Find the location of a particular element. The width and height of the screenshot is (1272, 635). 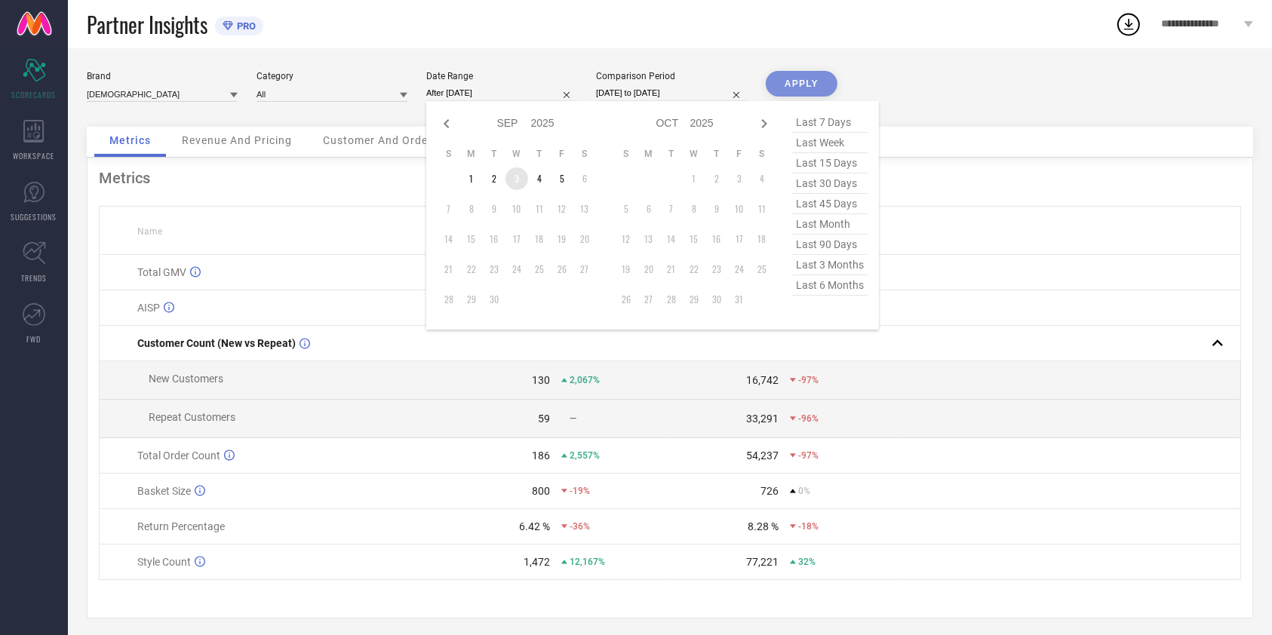

td: Mon Oct 27 2025 is located at coordinates (649, 299).